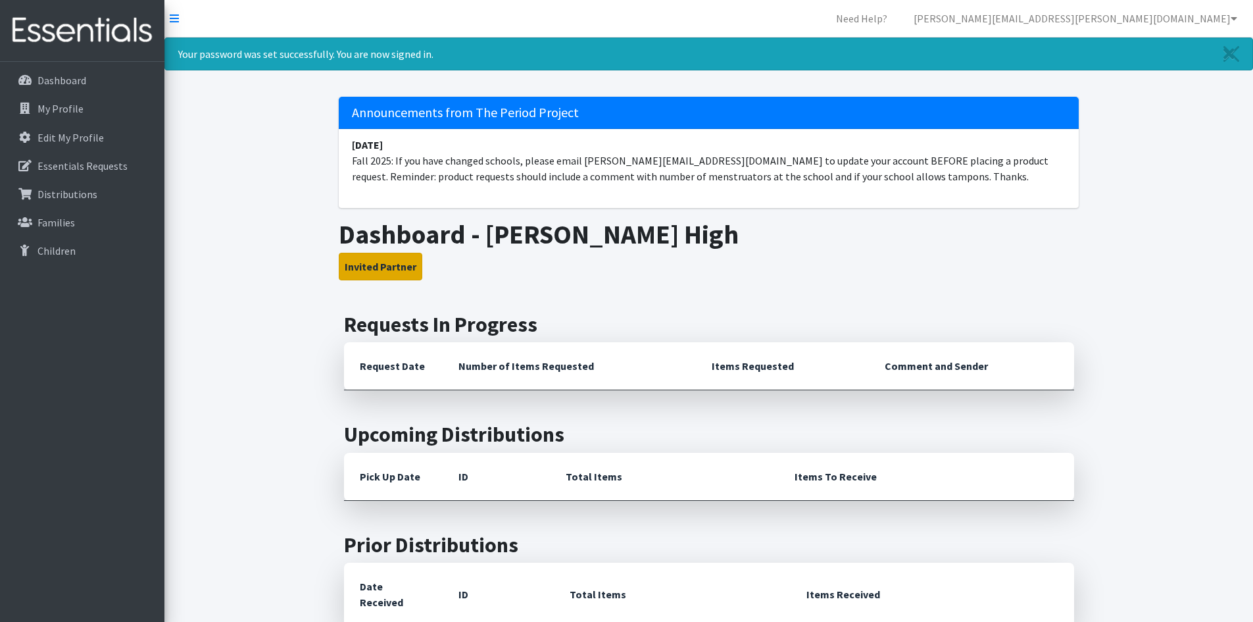  What do you see at coordinates (862, 18) in the screenshot?
I see `a: Need Help?` at bounding box center [862, 18].